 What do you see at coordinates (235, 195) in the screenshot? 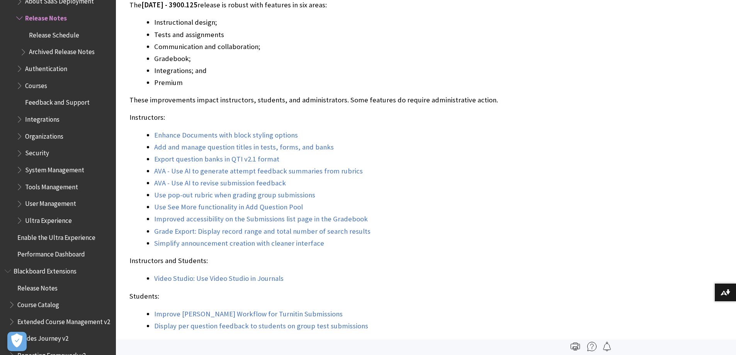
I see `a: Use pop-out rubric when grading group submissions` at bounding box center [235, 195].